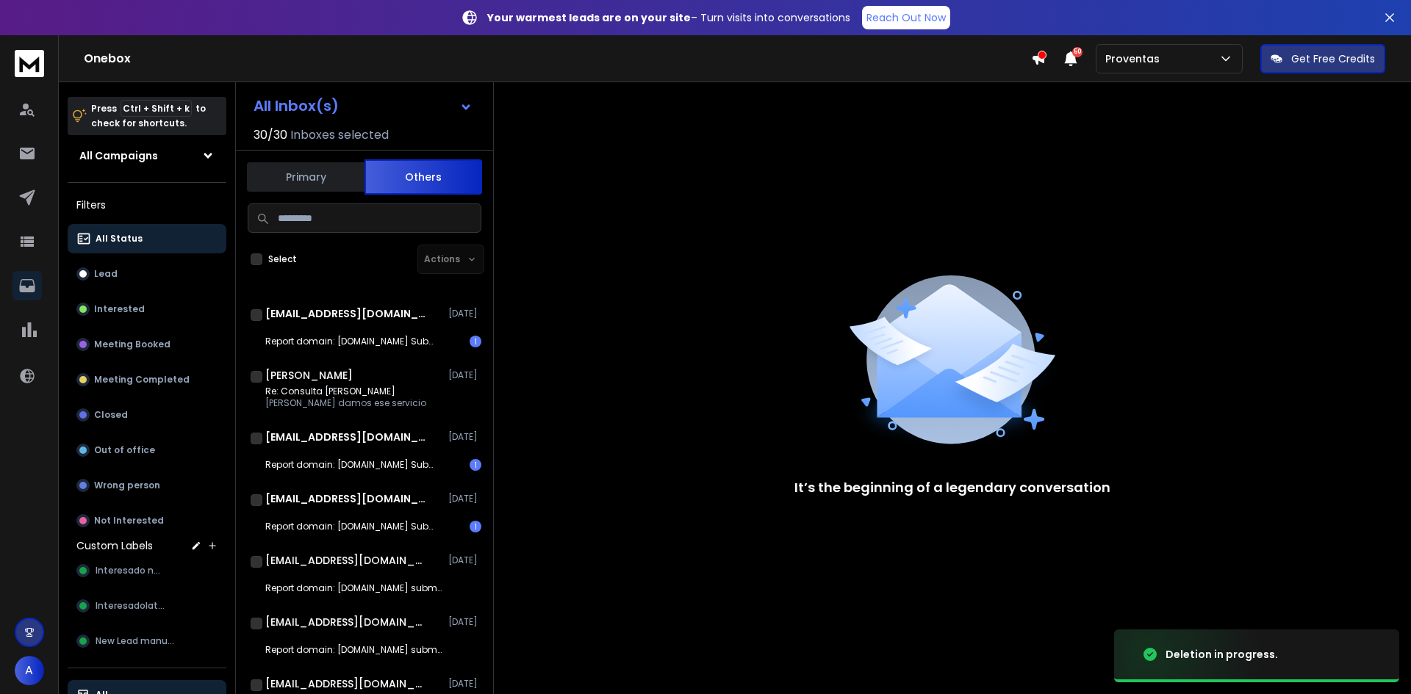 The image size is (1411, 694). What do you see at coordinates (131, 571) in the screenshot?
I see `span: Interesado new` at bounding box center [131, 571].